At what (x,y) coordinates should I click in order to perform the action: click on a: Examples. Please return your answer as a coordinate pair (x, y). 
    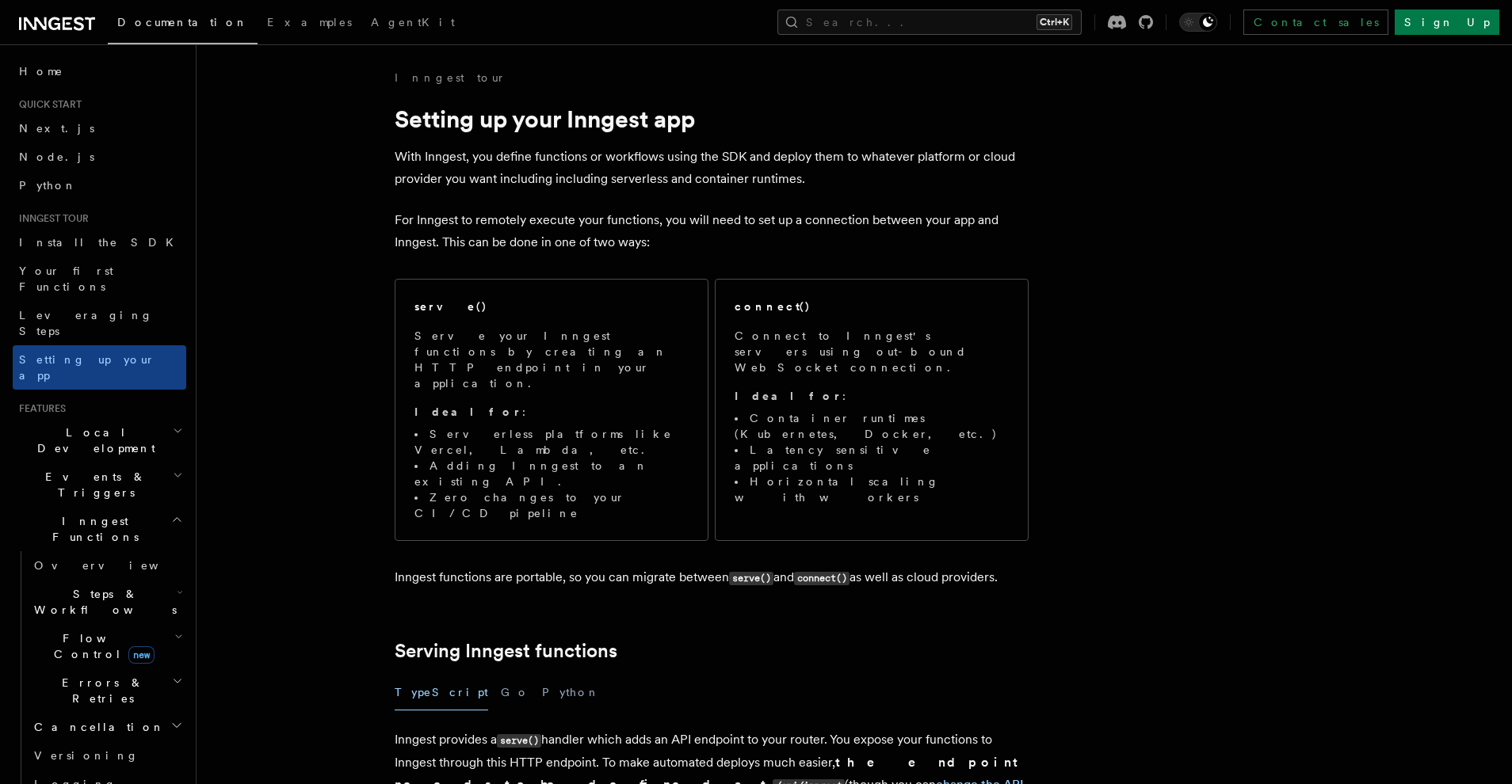
    Looking at the image, I should click on (309, 24).